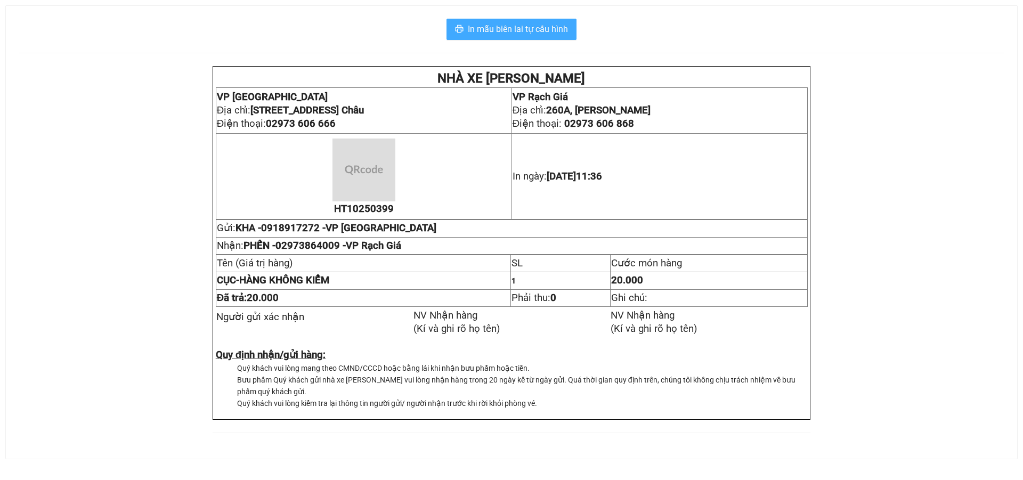 The width and height of the screenshot is (1023, 480). Describe the element at coordinates (260, 317) in the screenshot. I see `span: Người gửi xác nhận` at that location.